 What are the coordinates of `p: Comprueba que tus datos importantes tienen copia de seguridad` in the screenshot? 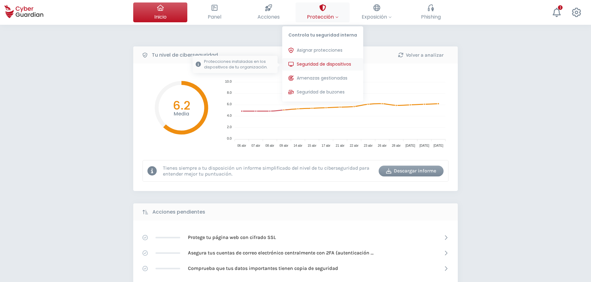 It's located at (263, 268).